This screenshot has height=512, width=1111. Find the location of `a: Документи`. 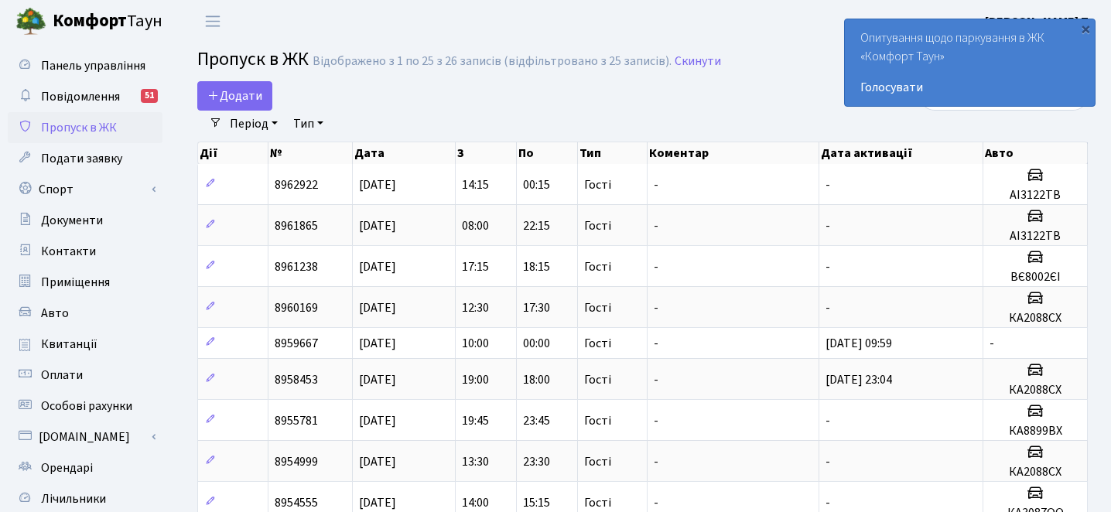

a: Документи is located at coordinates (85, 221).